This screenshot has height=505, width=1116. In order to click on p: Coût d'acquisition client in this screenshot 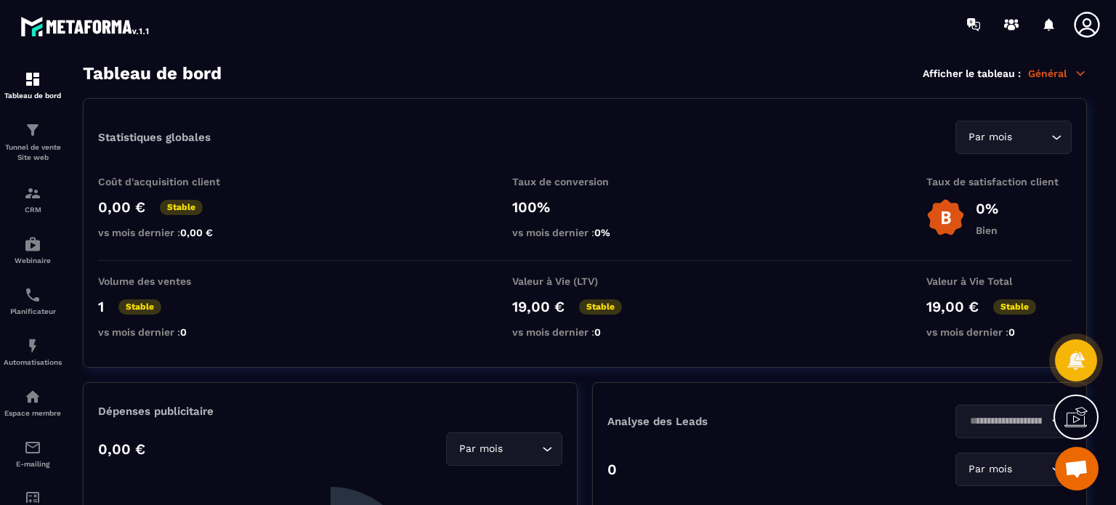, I will do `click(171, 182)`.